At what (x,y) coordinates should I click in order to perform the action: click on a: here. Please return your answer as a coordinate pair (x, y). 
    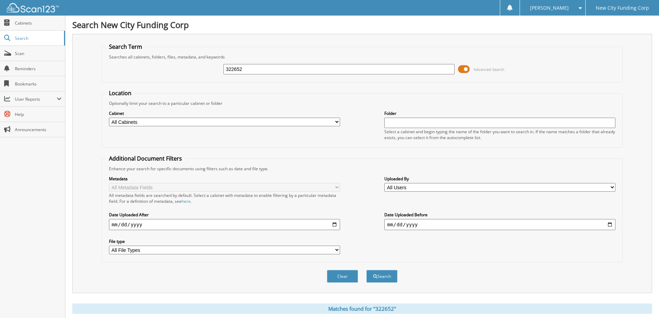
    Looking at the image, I should click on (186, 201).